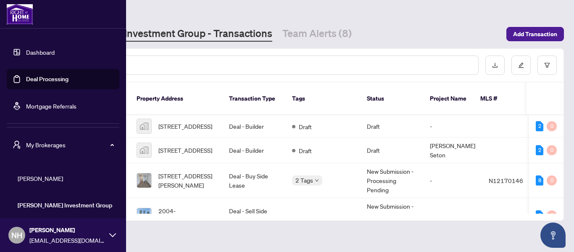  I want to click on td: Deal - Buy Side Lease, so click(254, 180).